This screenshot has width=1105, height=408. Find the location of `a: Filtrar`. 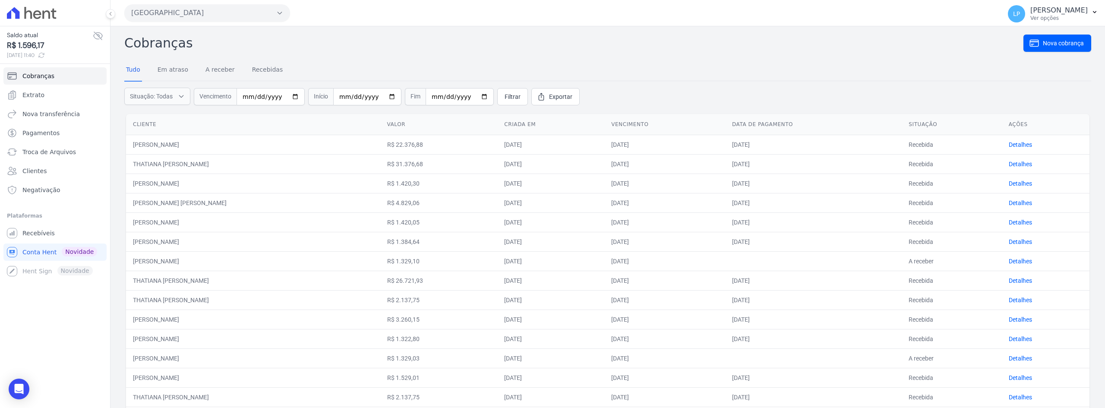

a: Filtrar is located at coordinates (513, 97).